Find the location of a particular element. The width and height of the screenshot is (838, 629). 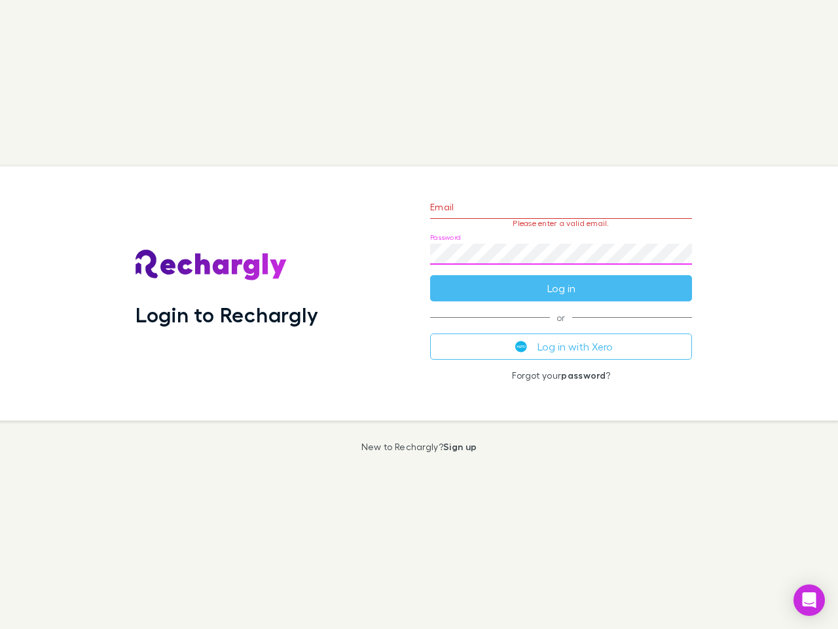

p: Forgot your ? is located at coordinates (561, 375).